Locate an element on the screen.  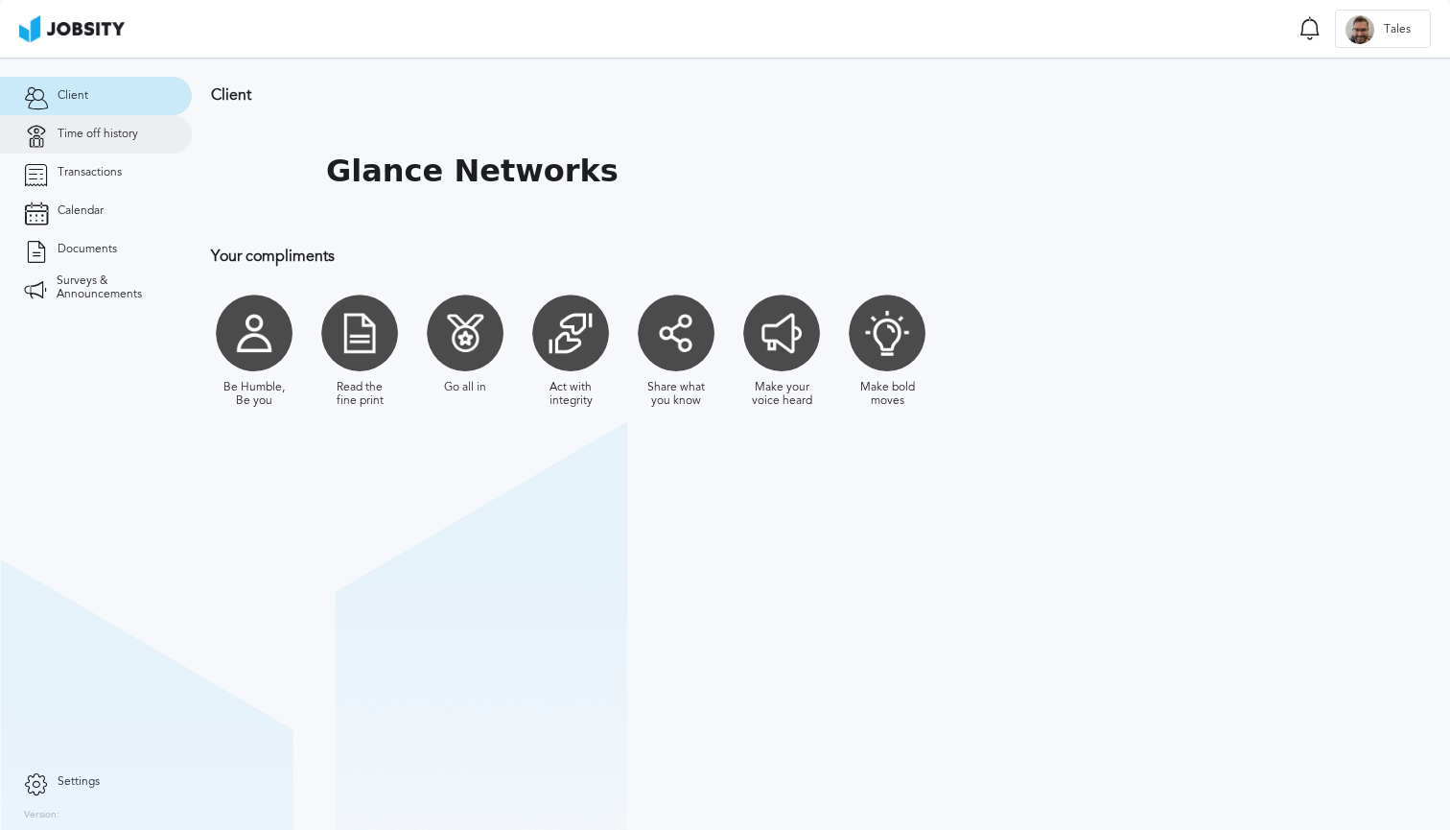
div: Be Humble, Be you is located at coordinates (254, 394).